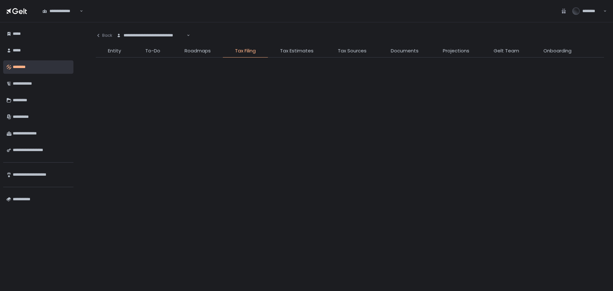  What do you see at coordinates (352, 51) in the screenshot?
I see `span: Tax Sources` at bounding box center [352, 51].